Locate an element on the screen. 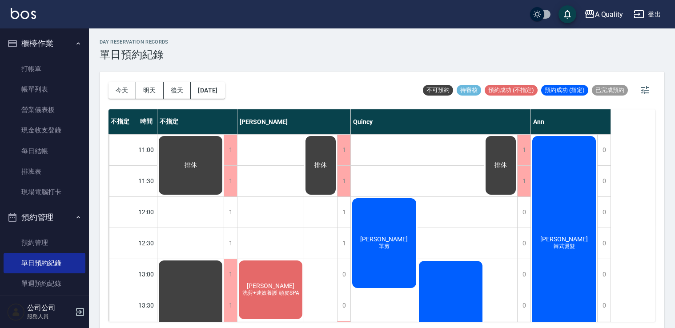 The image size is (675, 328). span: 不可預約 is located at coordinates (438, 90).